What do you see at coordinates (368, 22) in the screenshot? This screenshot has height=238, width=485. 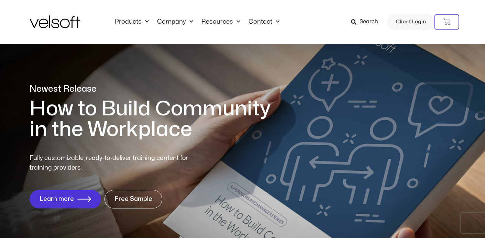 I see `span: Search` at bounding box center [368, 22].